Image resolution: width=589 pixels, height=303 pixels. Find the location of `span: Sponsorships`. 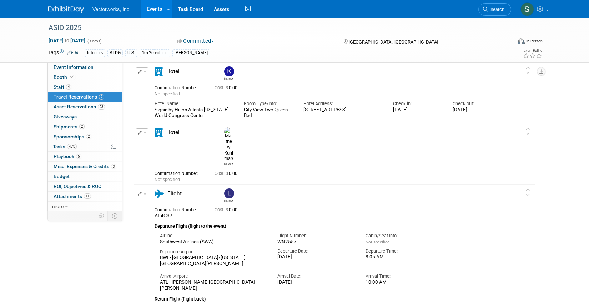

span: Sponsorships is located at coordinates (73, 137).